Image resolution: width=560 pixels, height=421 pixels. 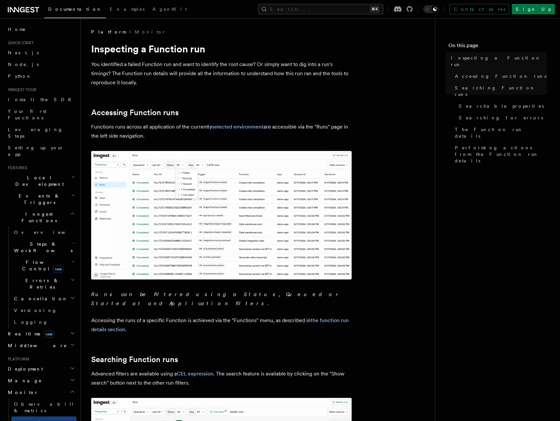 I want to click on span: Examples, so click(x=127, y=9).